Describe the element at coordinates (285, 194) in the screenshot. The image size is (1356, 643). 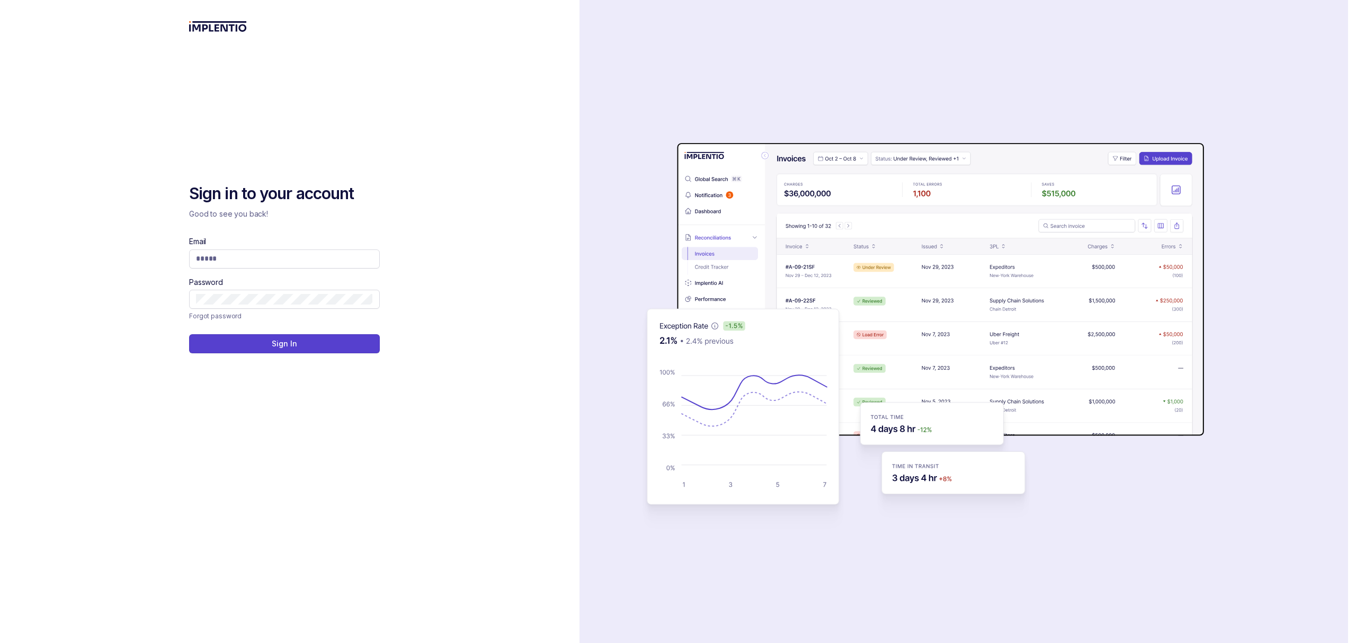
I see `h2: Sign in to your account` at that location.